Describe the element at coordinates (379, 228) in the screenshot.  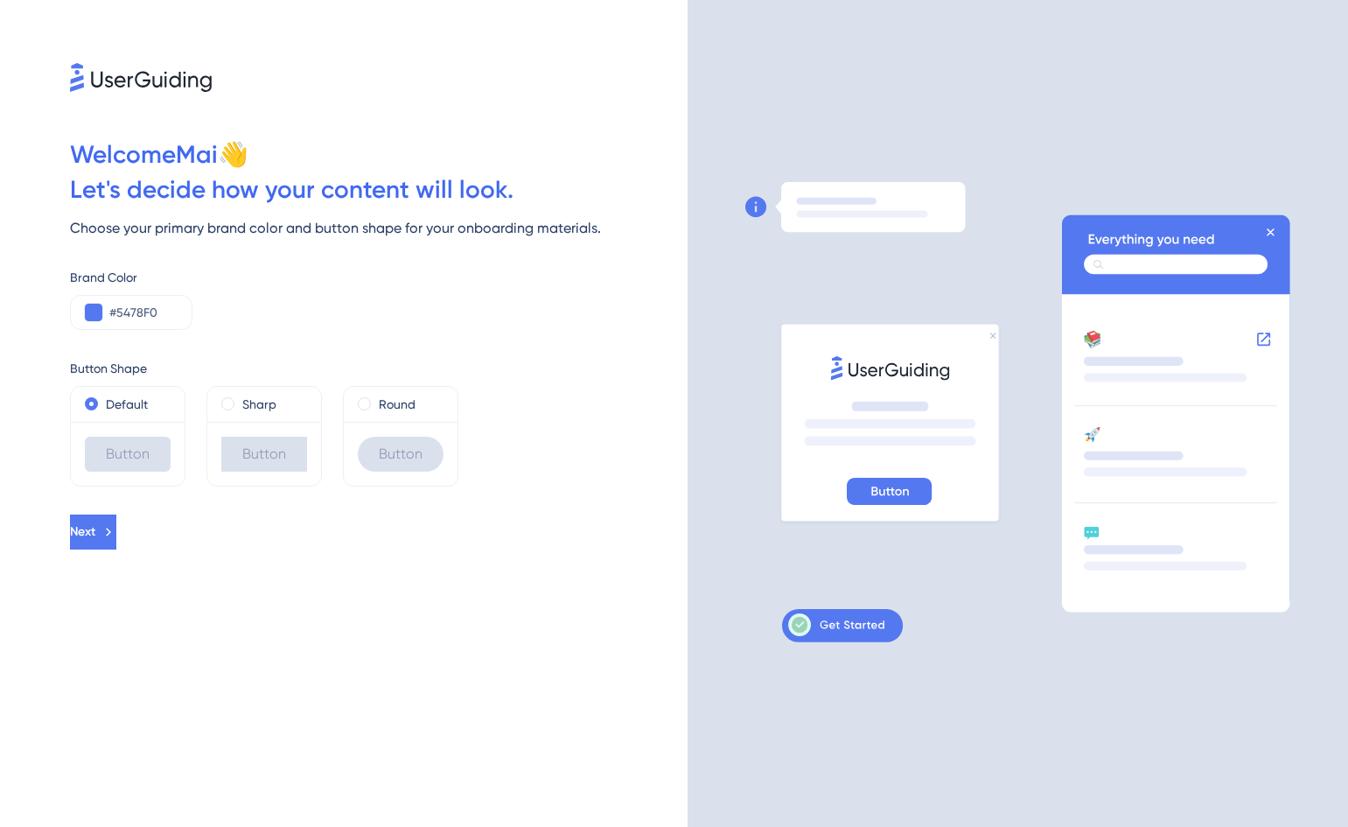
I see `div: Choose your primary brand color and button shape for your onboarding materials.` at that location.